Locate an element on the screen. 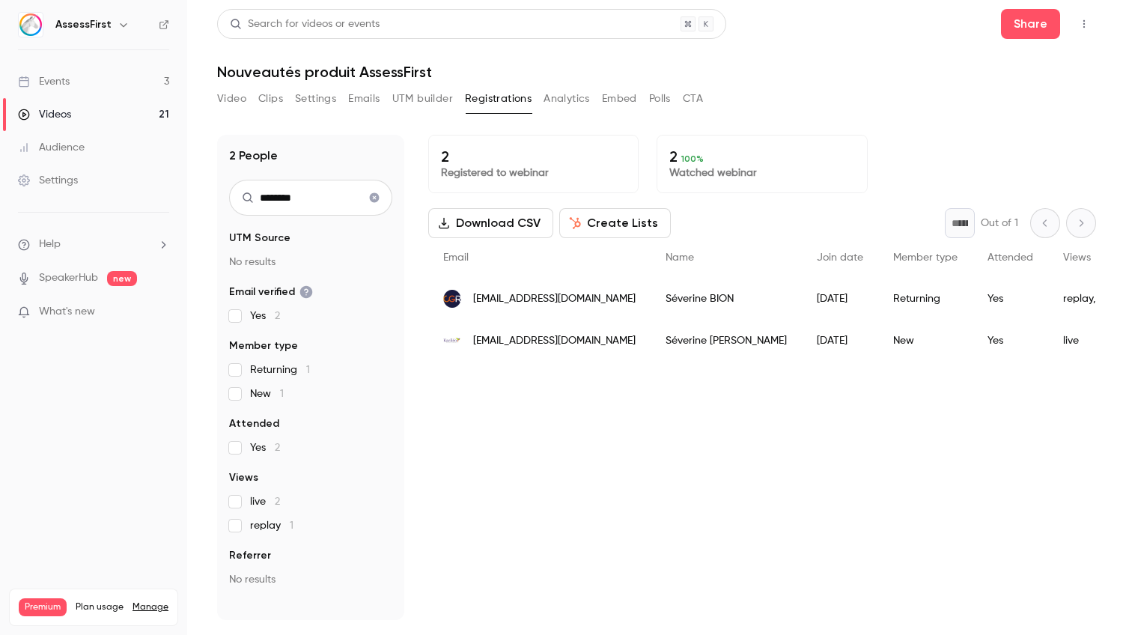 The width and height of the screenshot is (1126, 635). p: Registered to webinar is located at coordinates (533, 173).